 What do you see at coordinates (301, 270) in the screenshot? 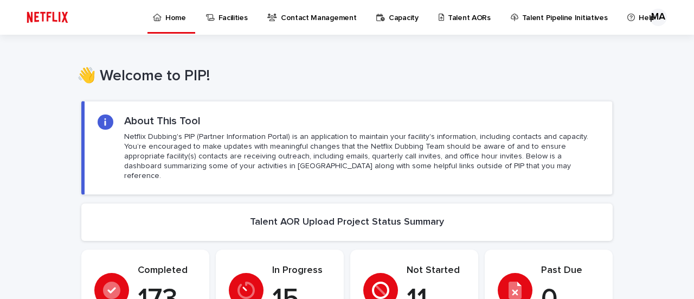
I see `p: In Progress` at bounding box center [301, 270].